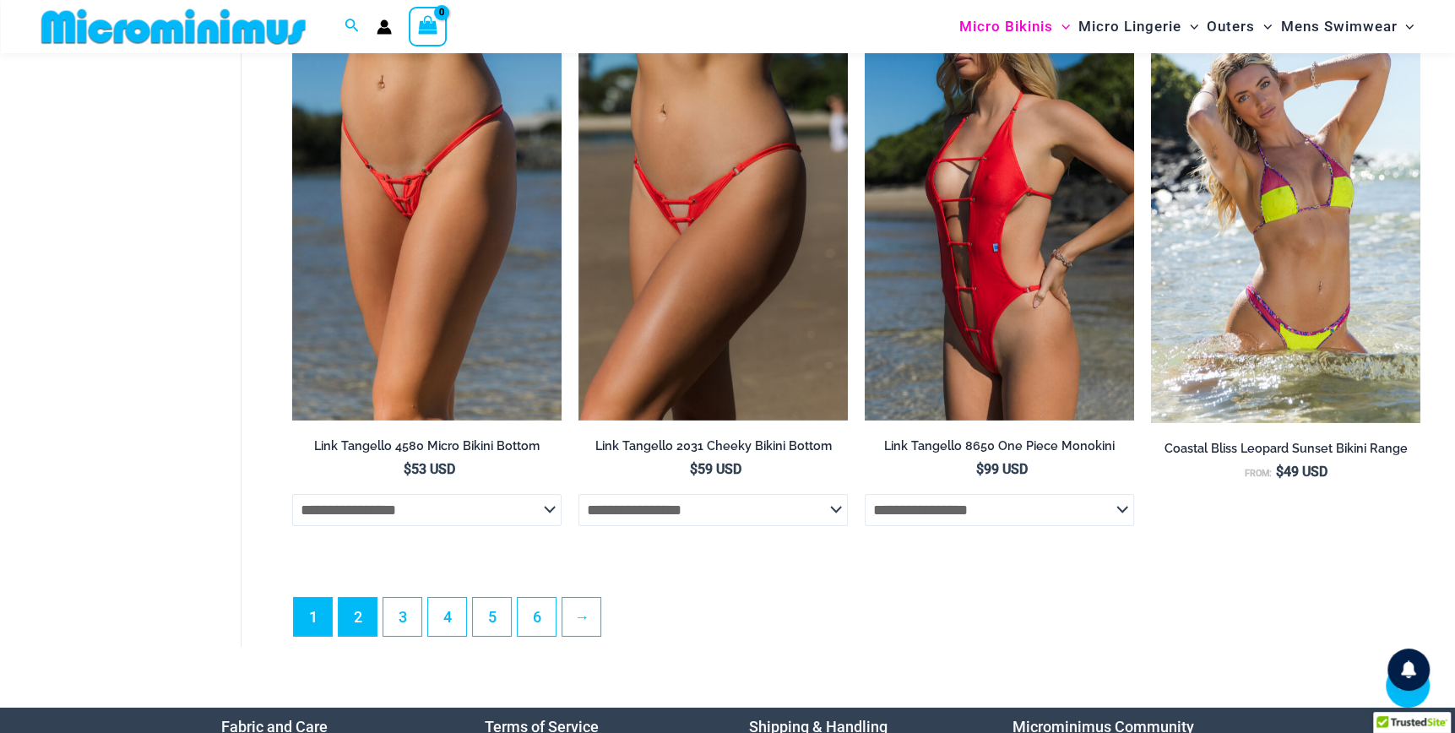 The height and width of the screenshot is (733, 1455). What do you see at coordinates (713, 218) in the screenshot?
I see `a: Link Tangello 2031 Cheeky 01Link Tangello 2031 Cheeky 02Link Tangello 2031 Cheeky 02` at bounding box center [713, 218].